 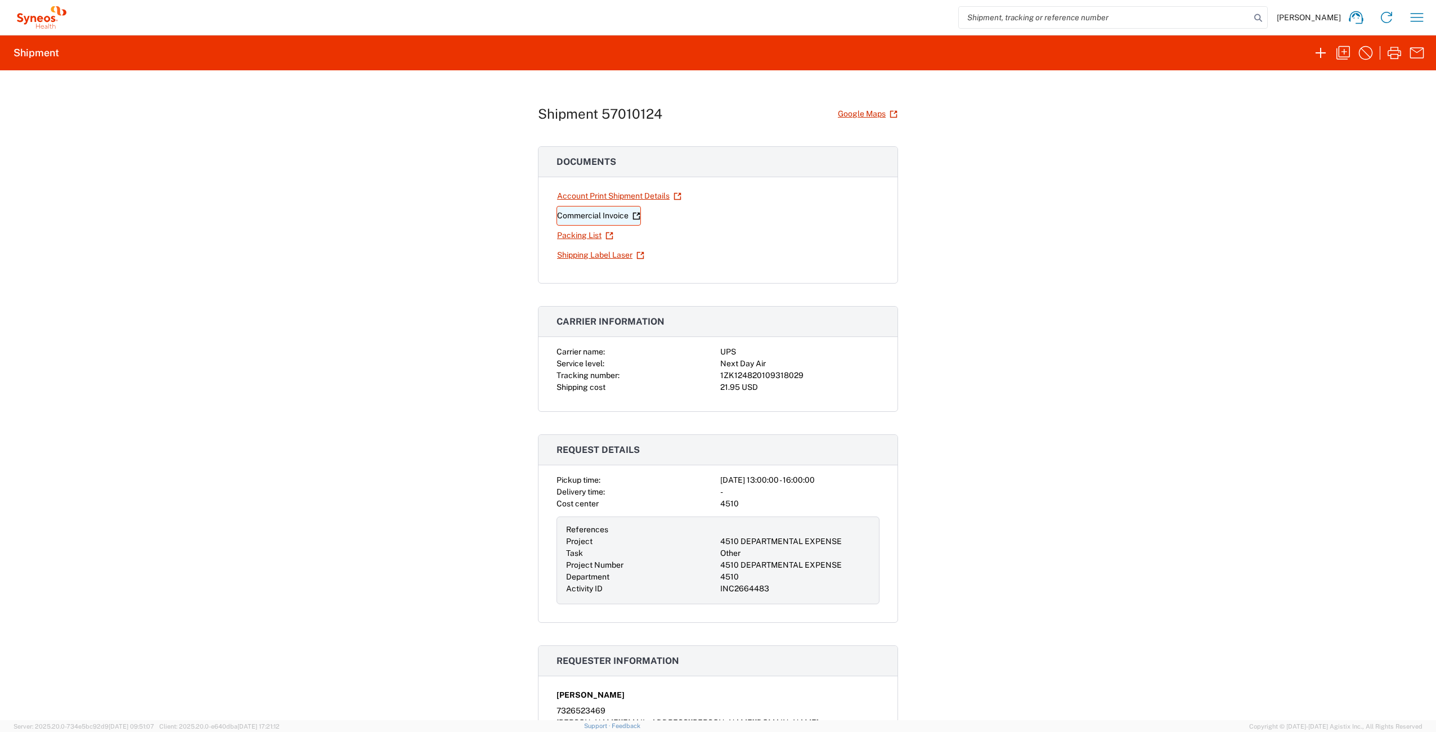 I want to click on div: Project, so click(x=641, y=541).